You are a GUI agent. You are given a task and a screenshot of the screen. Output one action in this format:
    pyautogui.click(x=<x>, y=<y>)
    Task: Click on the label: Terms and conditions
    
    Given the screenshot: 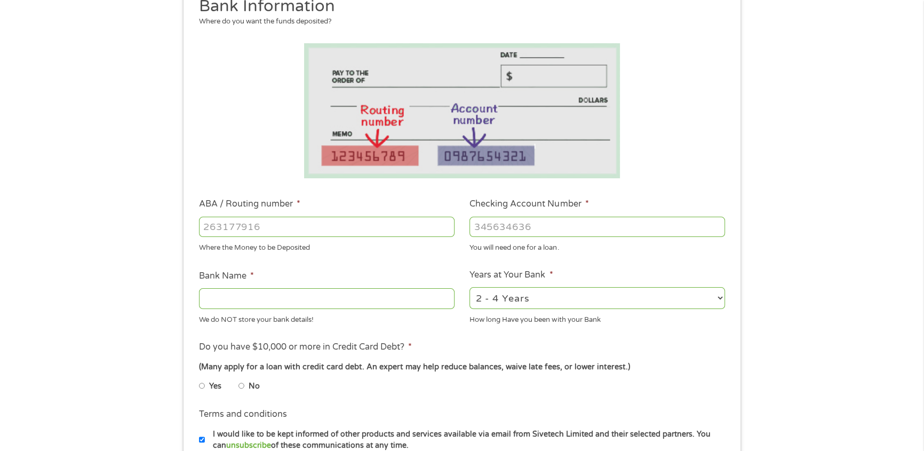 What is the action you would take?
    pyautogui.click(x=243, y=414)
    